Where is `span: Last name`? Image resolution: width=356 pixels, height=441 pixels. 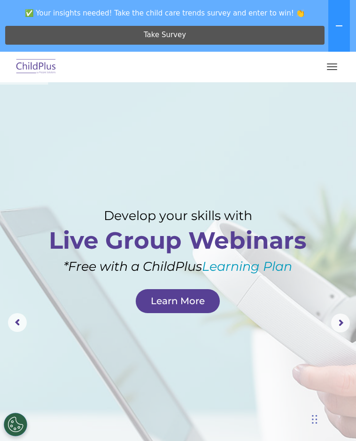
span: Last name is located at coordinates (168, 58).